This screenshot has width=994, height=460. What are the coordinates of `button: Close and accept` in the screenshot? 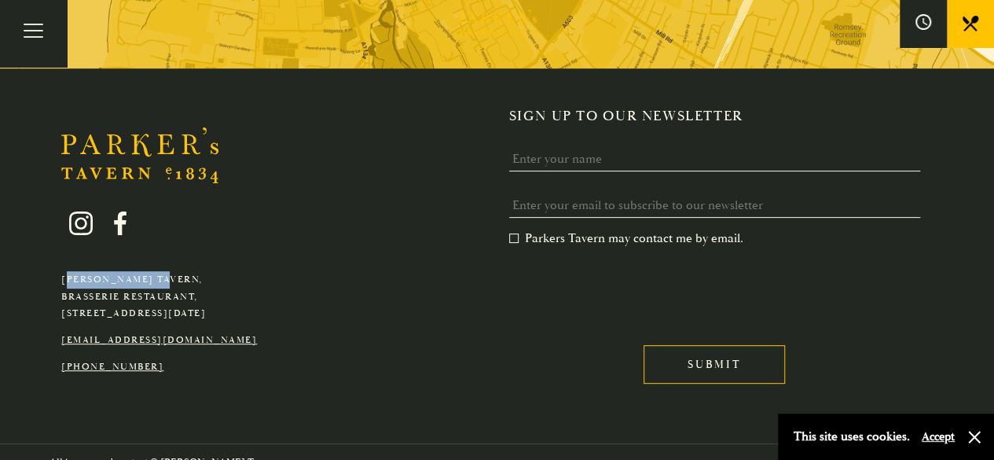 It's located at (974, 437).